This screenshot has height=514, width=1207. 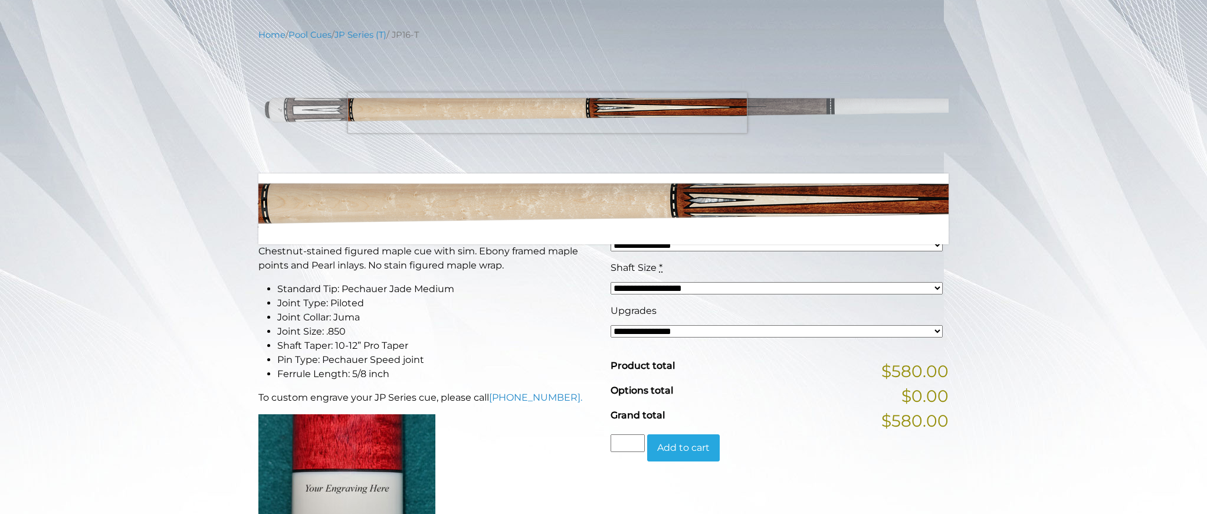 What do you see at coordinates (436, 303) in the screenshot?
I see `li: Joint Type: Piloted` at bounding box center [436, 303].